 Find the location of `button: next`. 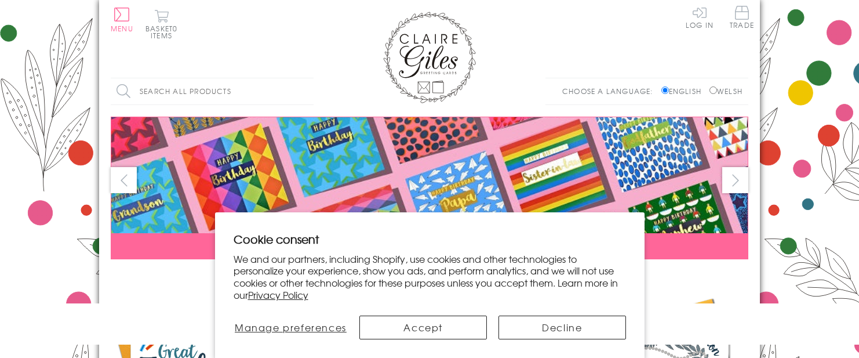

button: next is located at coordinates (735, 180).